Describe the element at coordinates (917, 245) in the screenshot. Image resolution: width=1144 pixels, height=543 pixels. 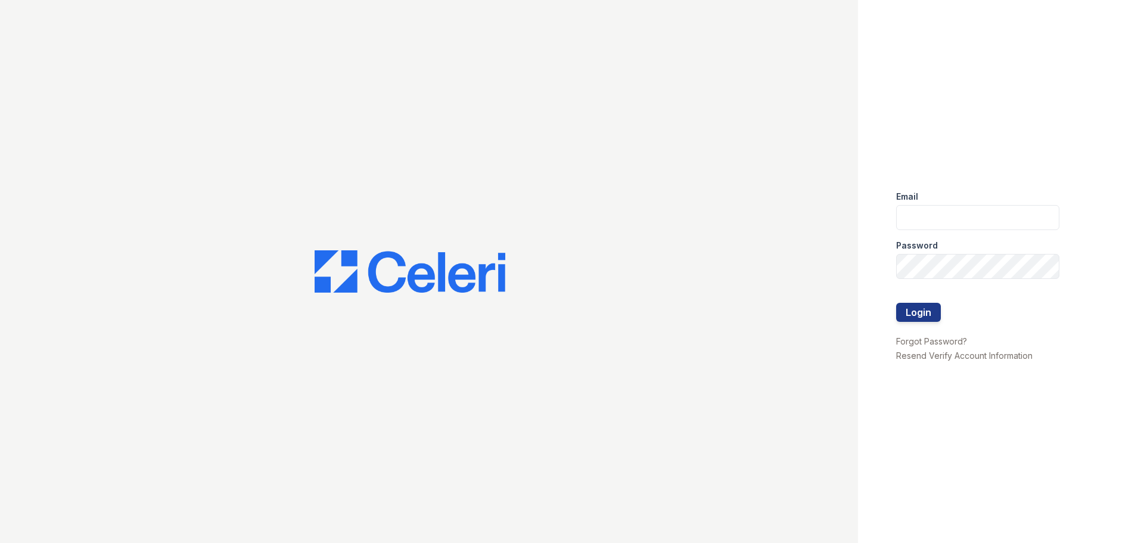
I see `label: Password` at that location.